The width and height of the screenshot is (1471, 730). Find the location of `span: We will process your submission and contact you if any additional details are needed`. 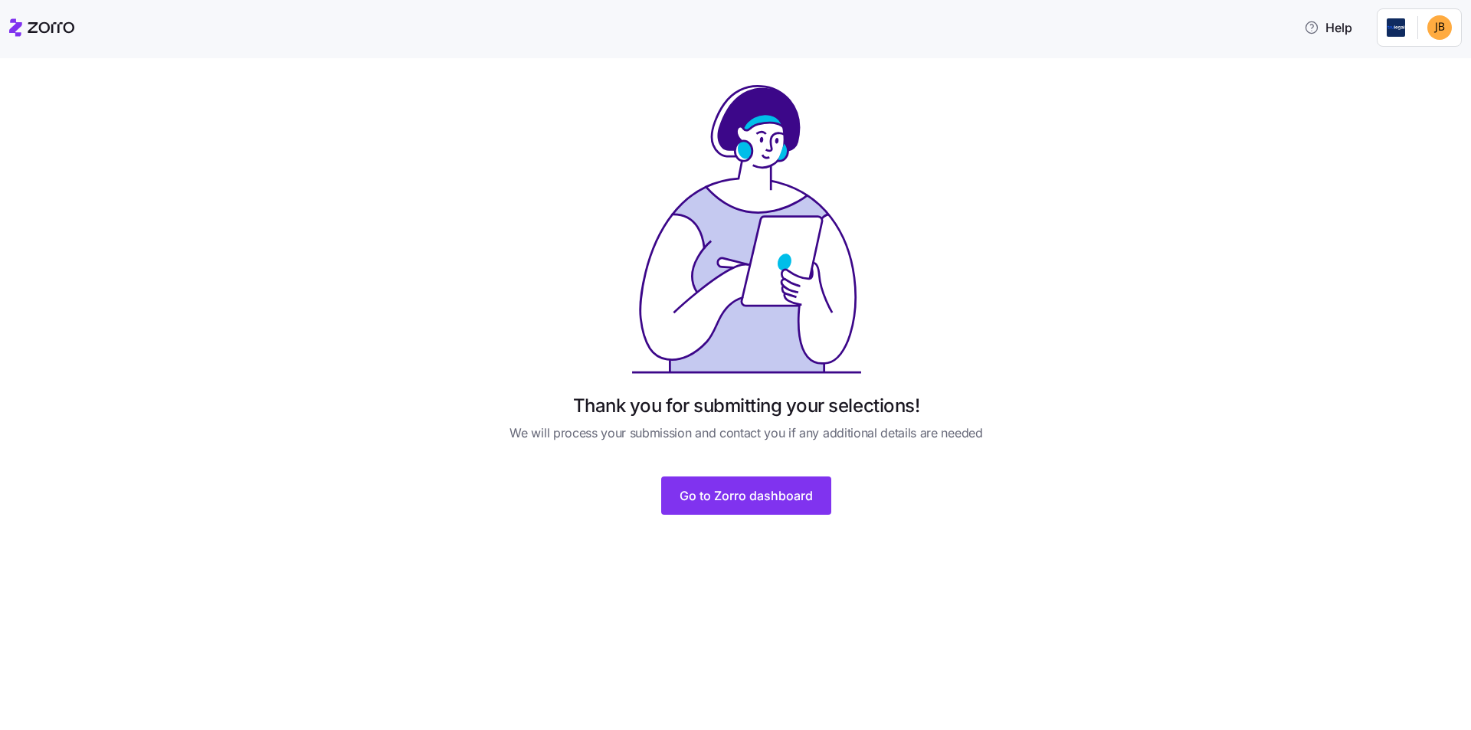

span: We will process your submission and contact you if any additional details are needed is located at coordinates (745, 433).